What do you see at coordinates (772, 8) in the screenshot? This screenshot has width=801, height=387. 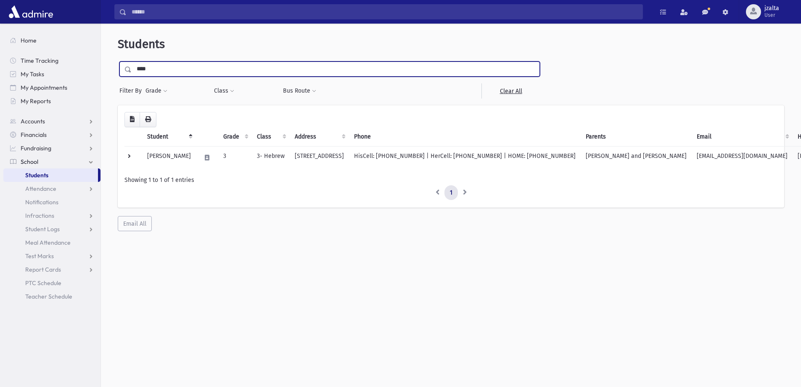 I see `span: jzalta` at bounding box center [772, 8].